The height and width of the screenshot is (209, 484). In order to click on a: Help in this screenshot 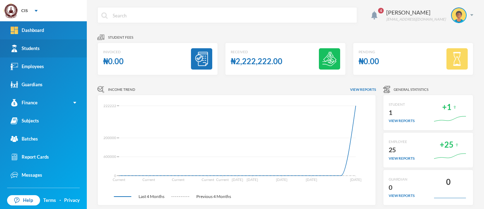, I will do `click(23, 200)`.